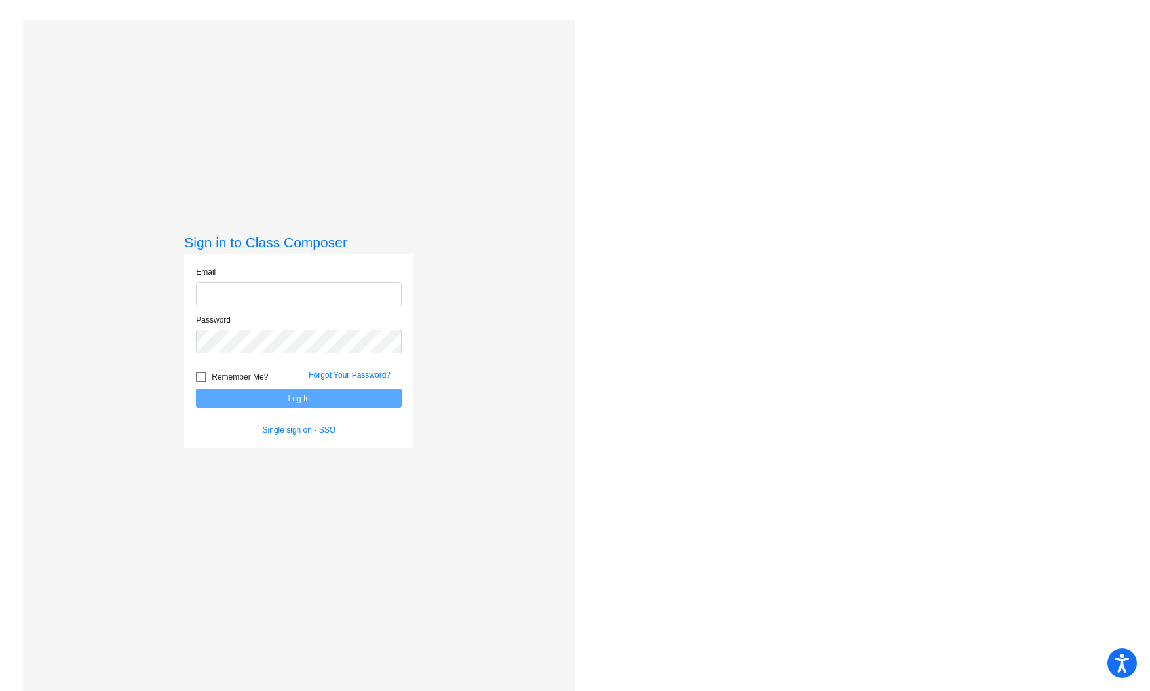 This screenshot has width=1150, height=691. What do you see at coordinates (299, 398) in the screenshot?
I see `button: Log In` at bounding box center [299, 398].